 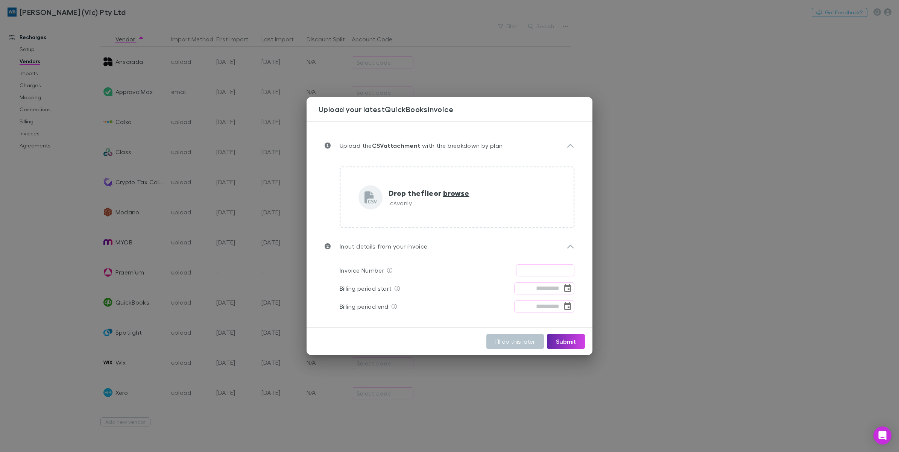 What do you see at coordinates (362, 270) in the screenshot?
I see `p: Invoice Number` at bounding box center [362, 270].